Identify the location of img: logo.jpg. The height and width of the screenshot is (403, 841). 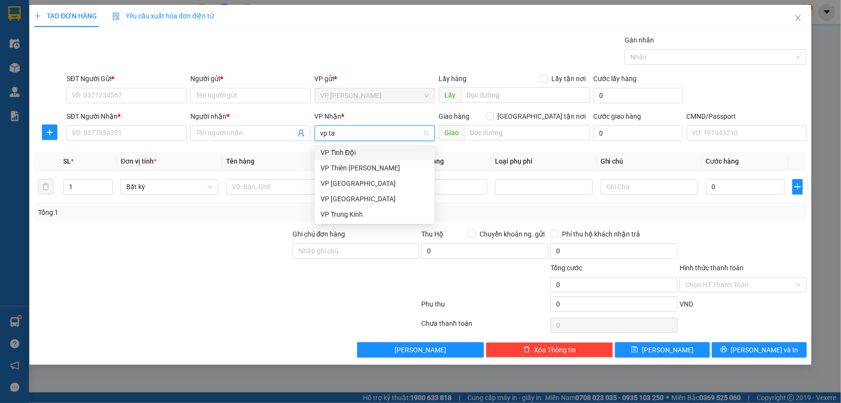
(48, 36).